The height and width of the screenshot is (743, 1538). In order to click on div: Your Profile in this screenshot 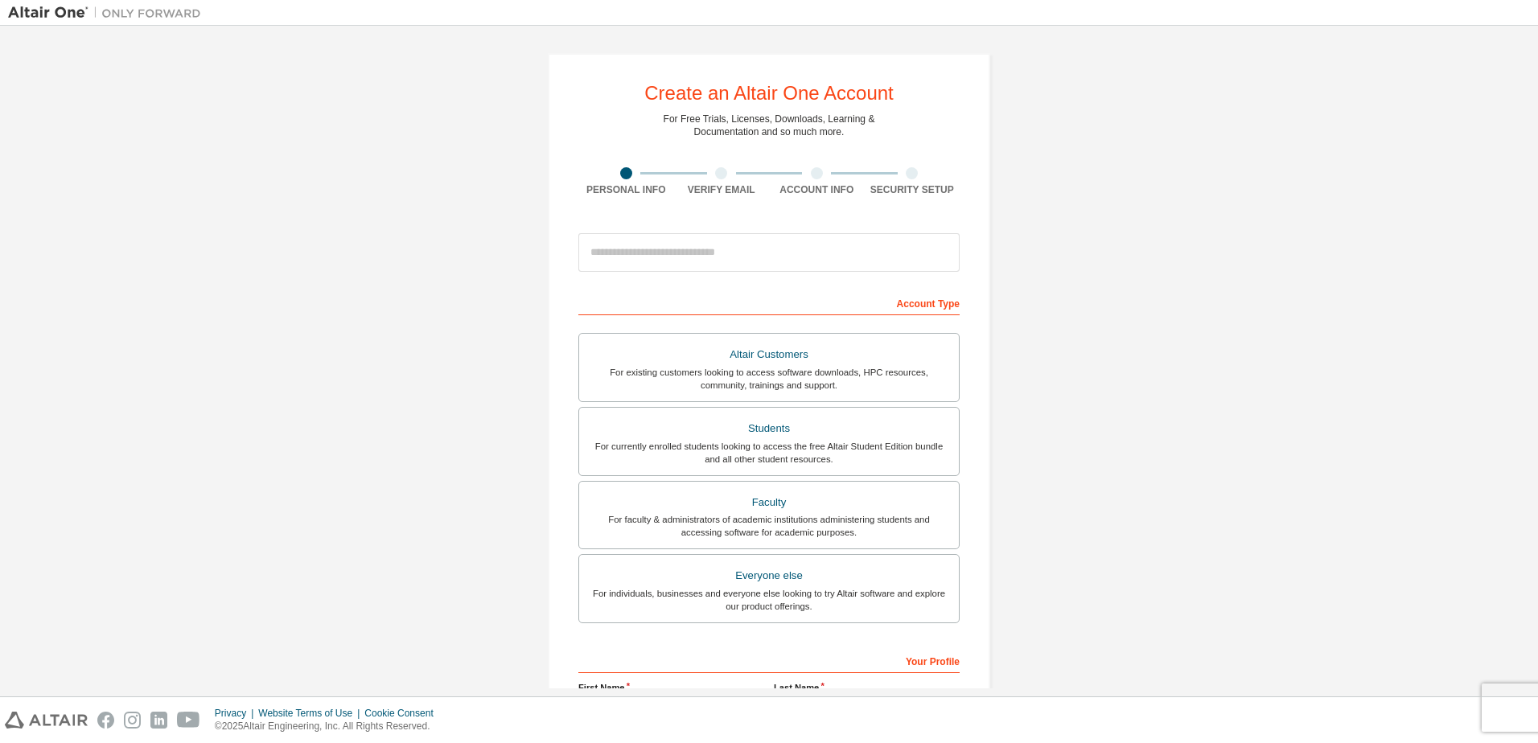, I will do `click(769, 660)`.